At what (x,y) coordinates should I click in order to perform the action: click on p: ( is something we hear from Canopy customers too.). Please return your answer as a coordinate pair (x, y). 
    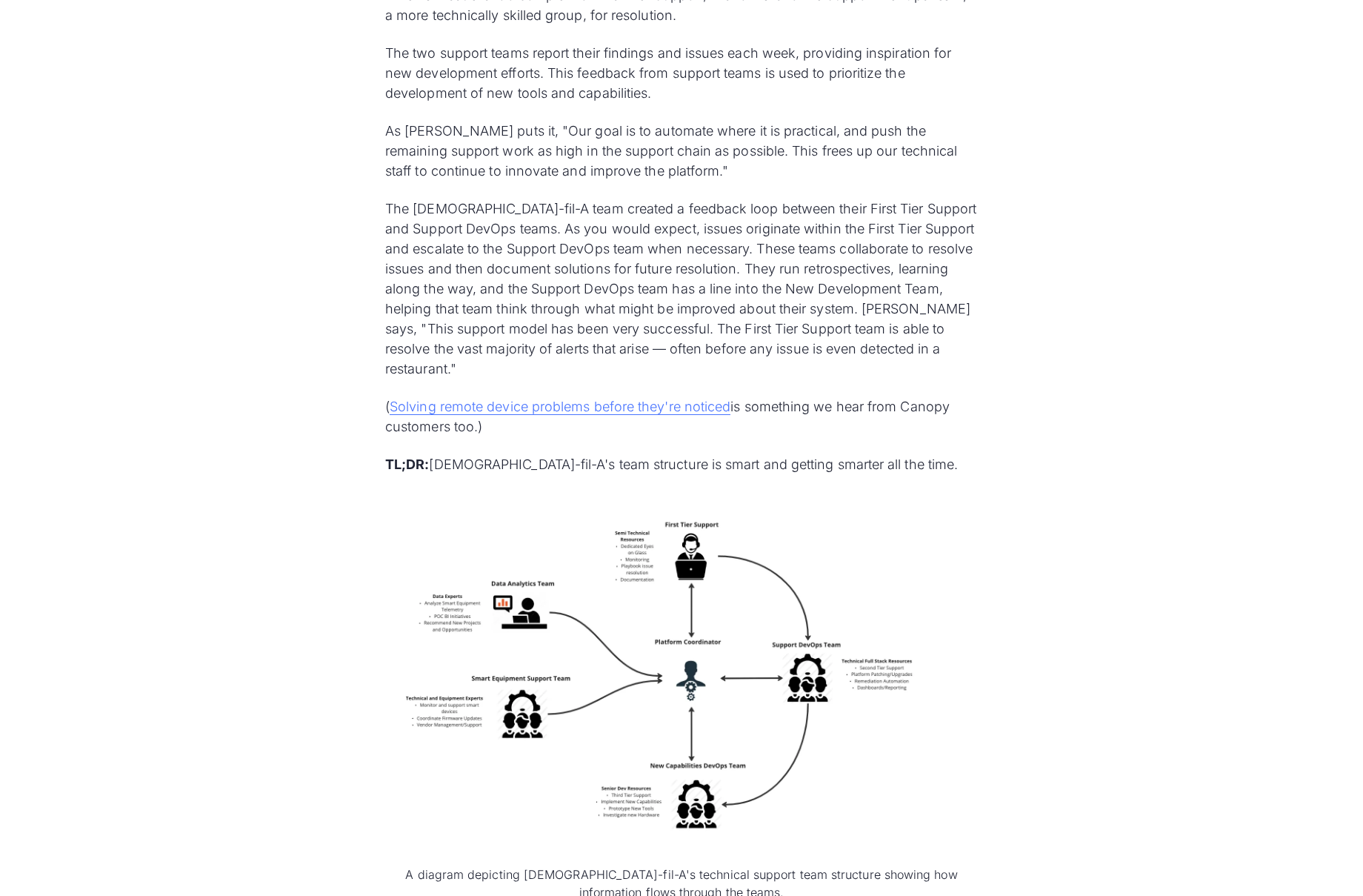
    Looking at the image, I should click on (682, 416).